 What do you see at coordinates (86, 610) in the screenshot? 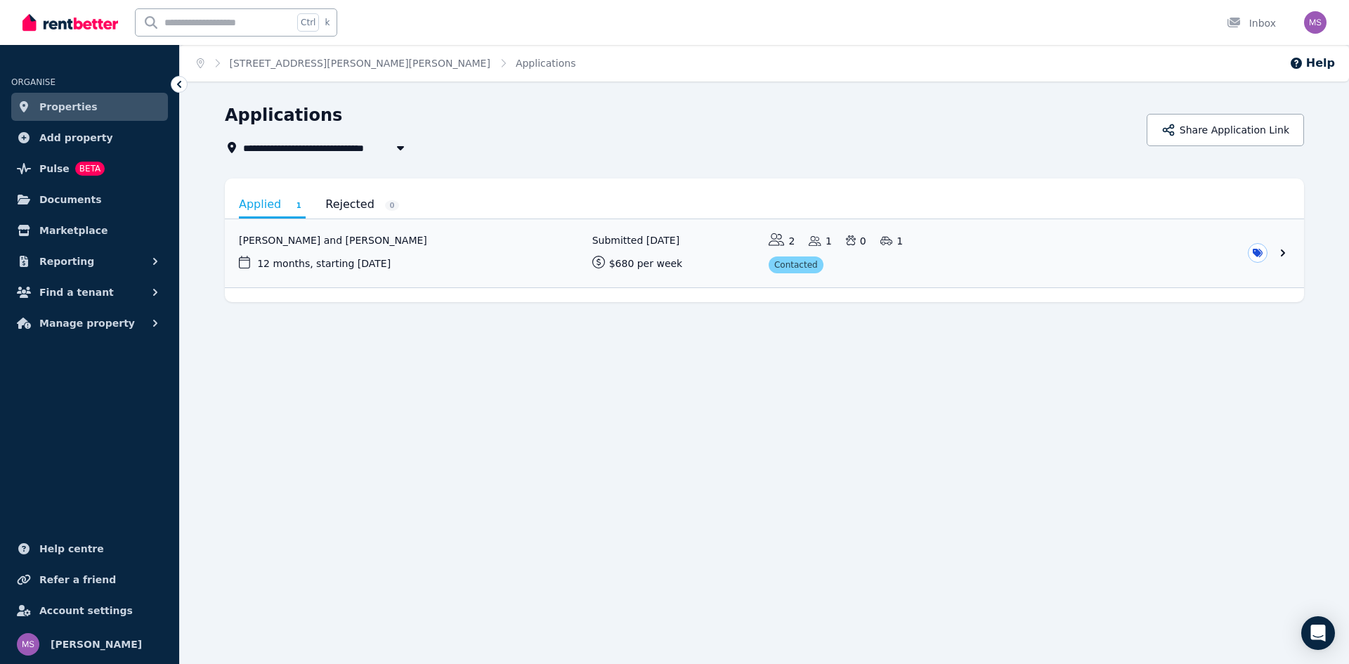
I see `span: Account settings` at bounding box center [86, 610].